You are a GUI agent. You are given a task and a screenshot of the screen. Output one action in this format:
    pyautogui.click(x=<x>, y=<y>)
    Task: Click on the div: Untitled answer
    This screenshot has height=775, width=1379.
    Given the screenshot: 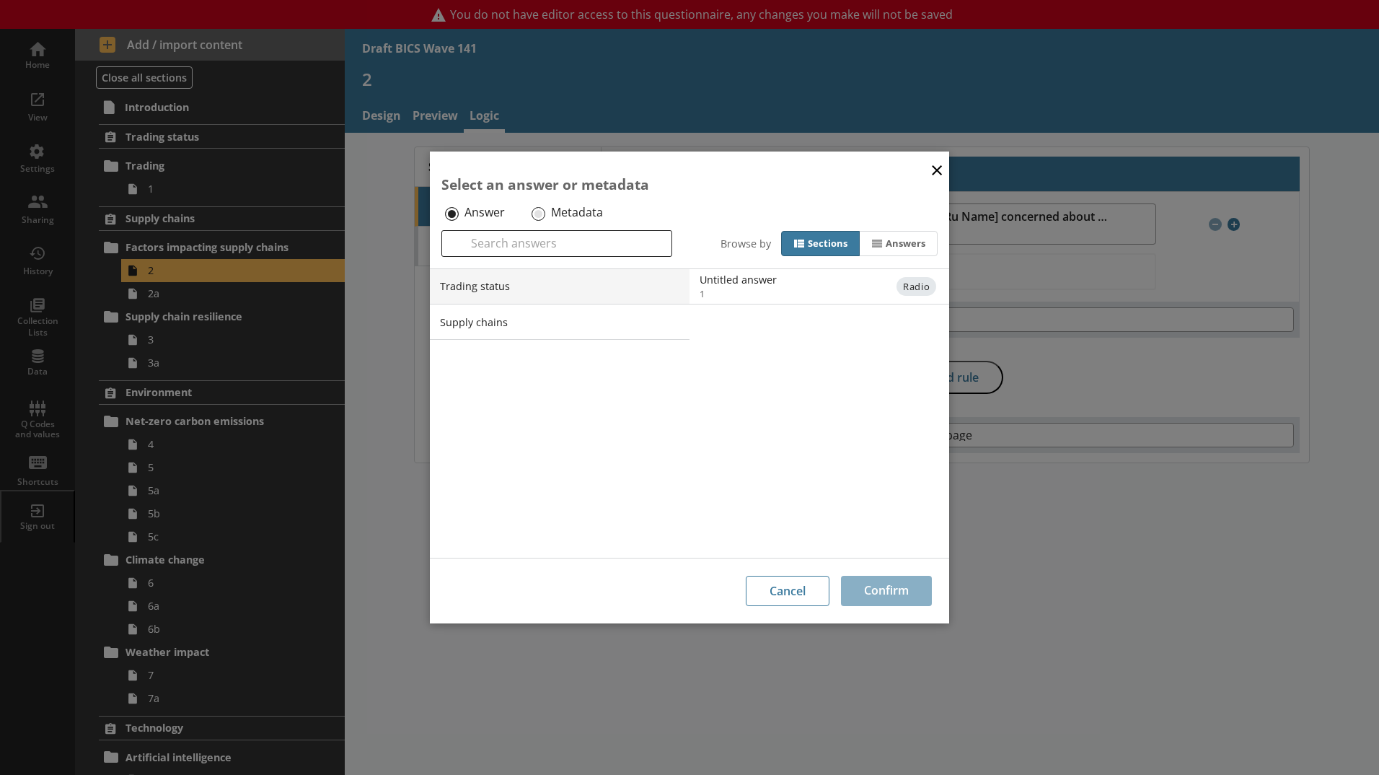 What is the action you would take?
    pyautogui.click(x=845, y=279)
    